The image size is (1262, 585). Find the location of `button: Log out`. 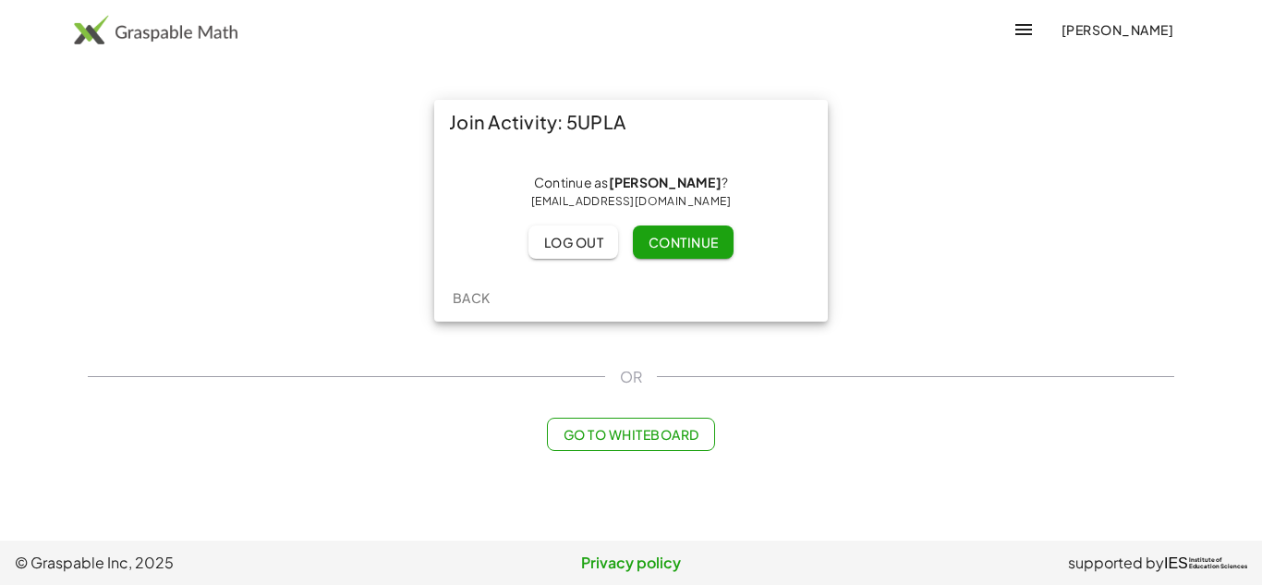

button: Log out is located at coordinates (573, 242).